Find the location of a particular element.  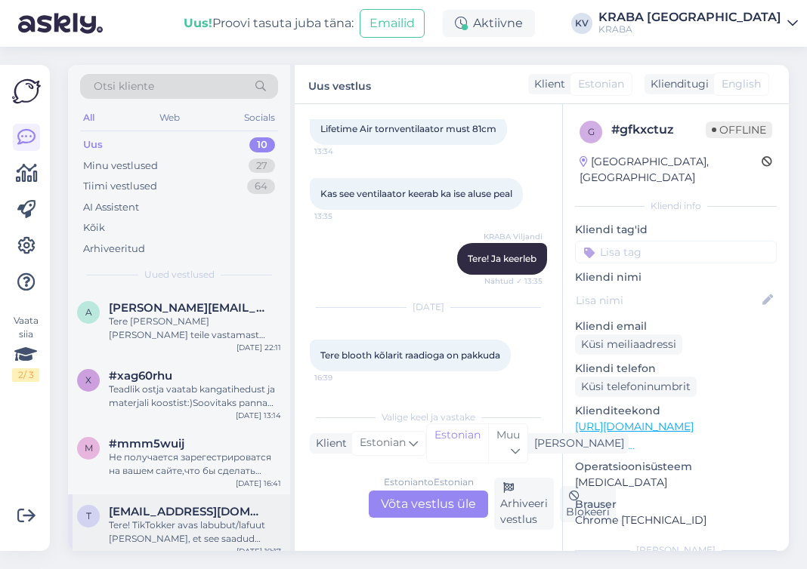

div: All is located at coordinates (88, 118).